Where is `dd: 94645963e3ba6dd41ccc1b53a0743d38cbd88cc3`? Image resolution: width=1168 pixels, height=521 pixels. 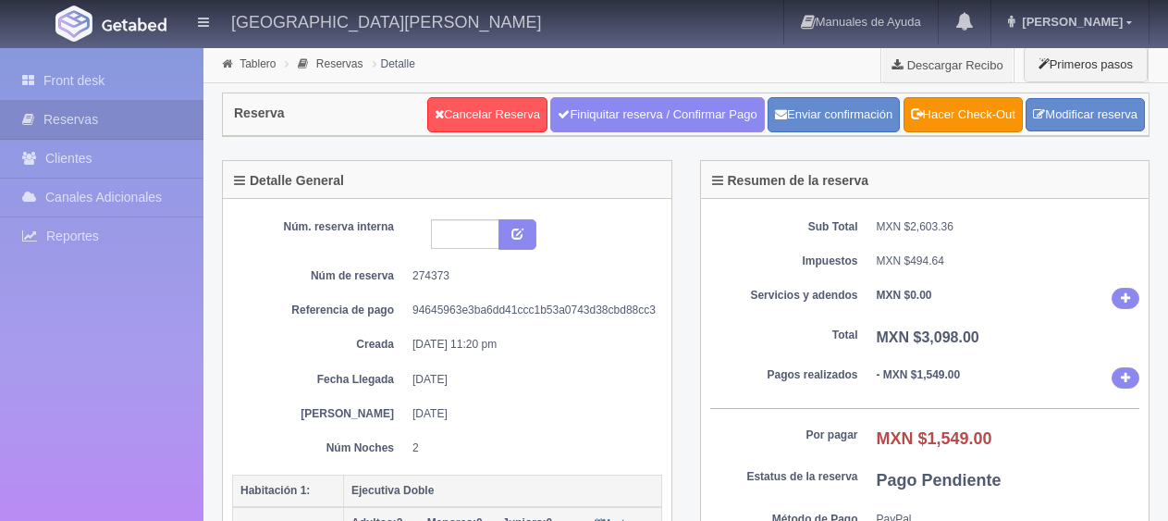
dd: 94645963e3ba6dd41ccc1b53a0743d38cbd88cc3 is located at coordinates (530, 310).